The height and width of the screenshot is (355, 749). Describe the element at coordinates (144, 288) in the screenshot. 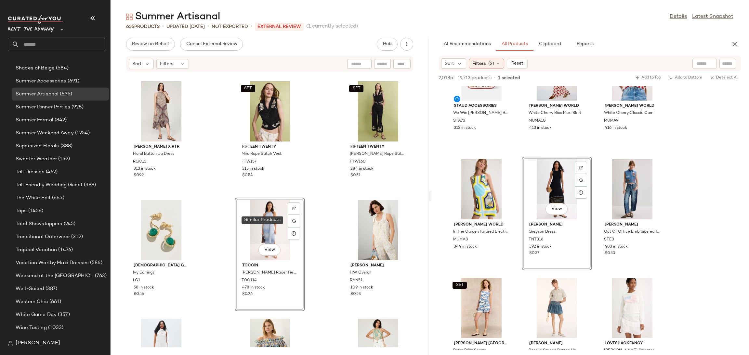

I see `span: 58 in stock` at that location.